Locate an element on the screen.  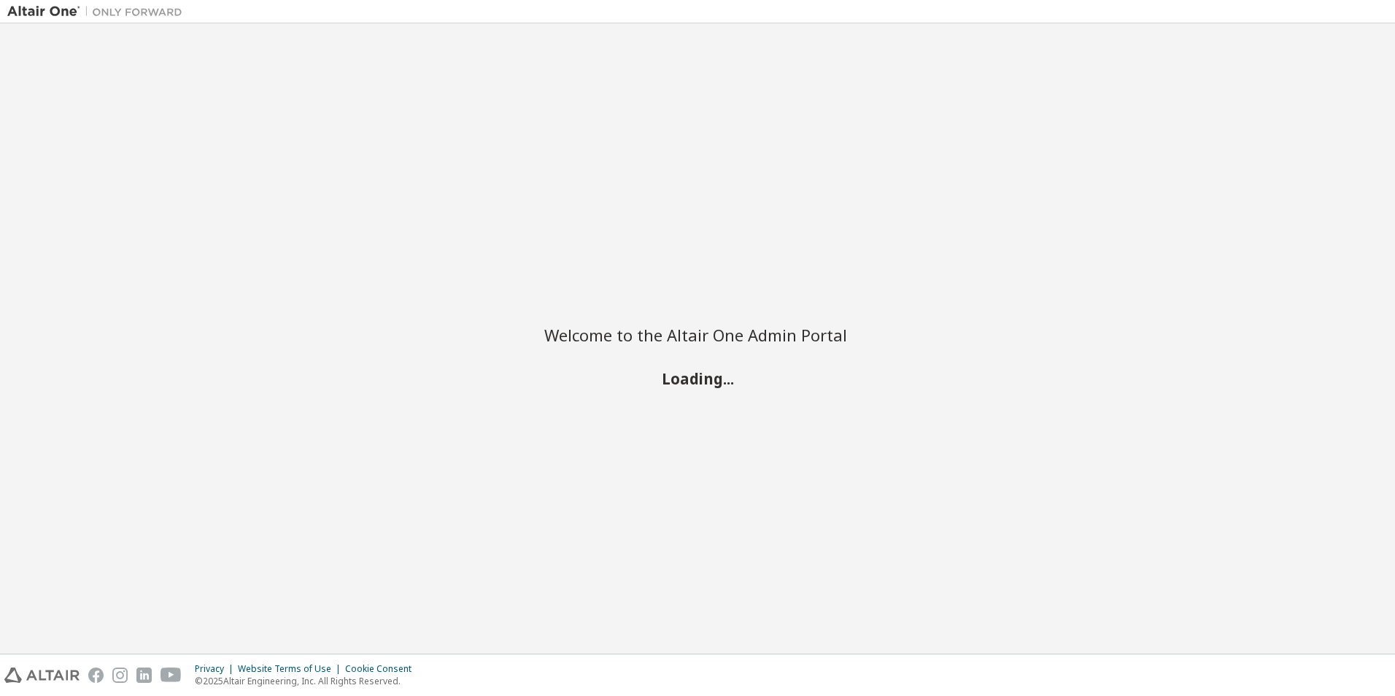
img: facebook.svg is located at coordinates (96, 675).